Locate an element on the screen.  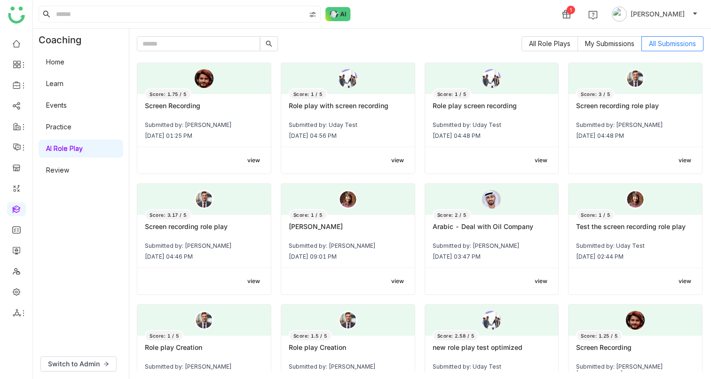
div: Arabic - Deal with Oil Company is located at coordinates (492, 230).